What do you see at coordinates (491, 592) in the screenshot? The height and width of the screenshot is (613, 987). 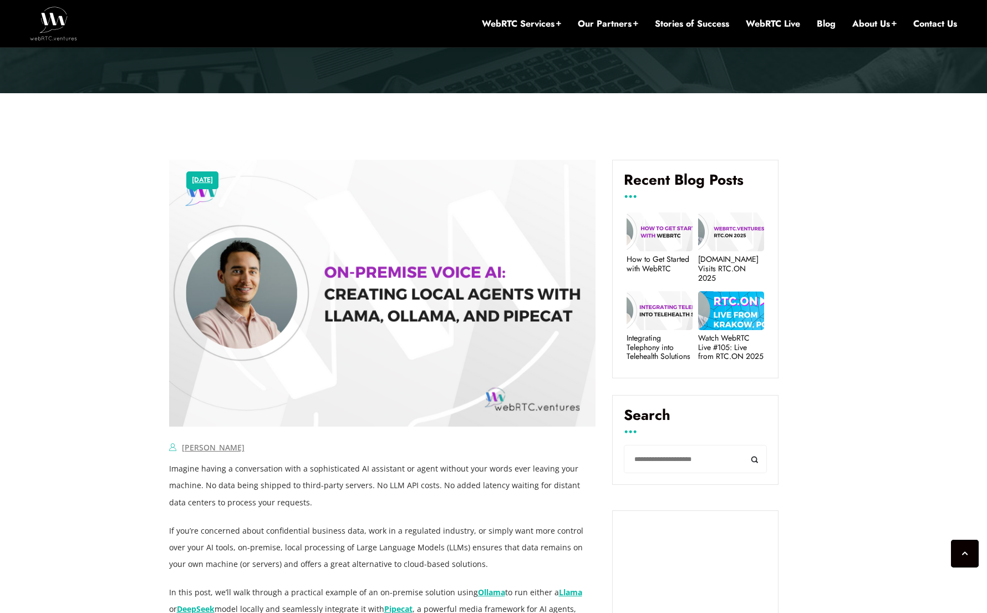 I see `a: Ollama` at bounding box center [491, 592].